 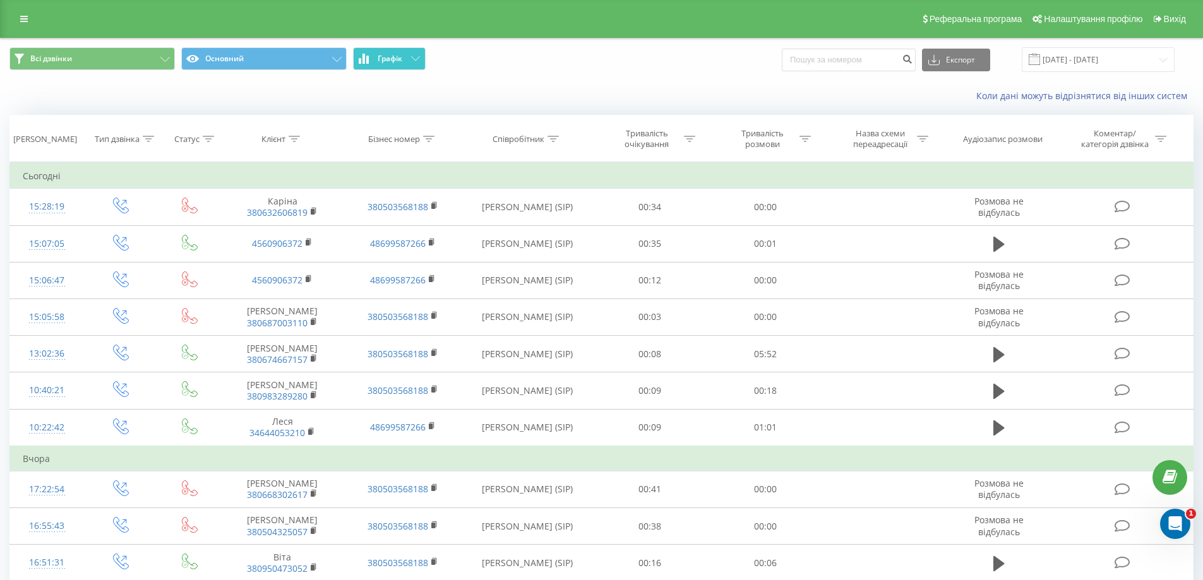 I want to click on div: 15:06:47, so click(x=47, y=280).